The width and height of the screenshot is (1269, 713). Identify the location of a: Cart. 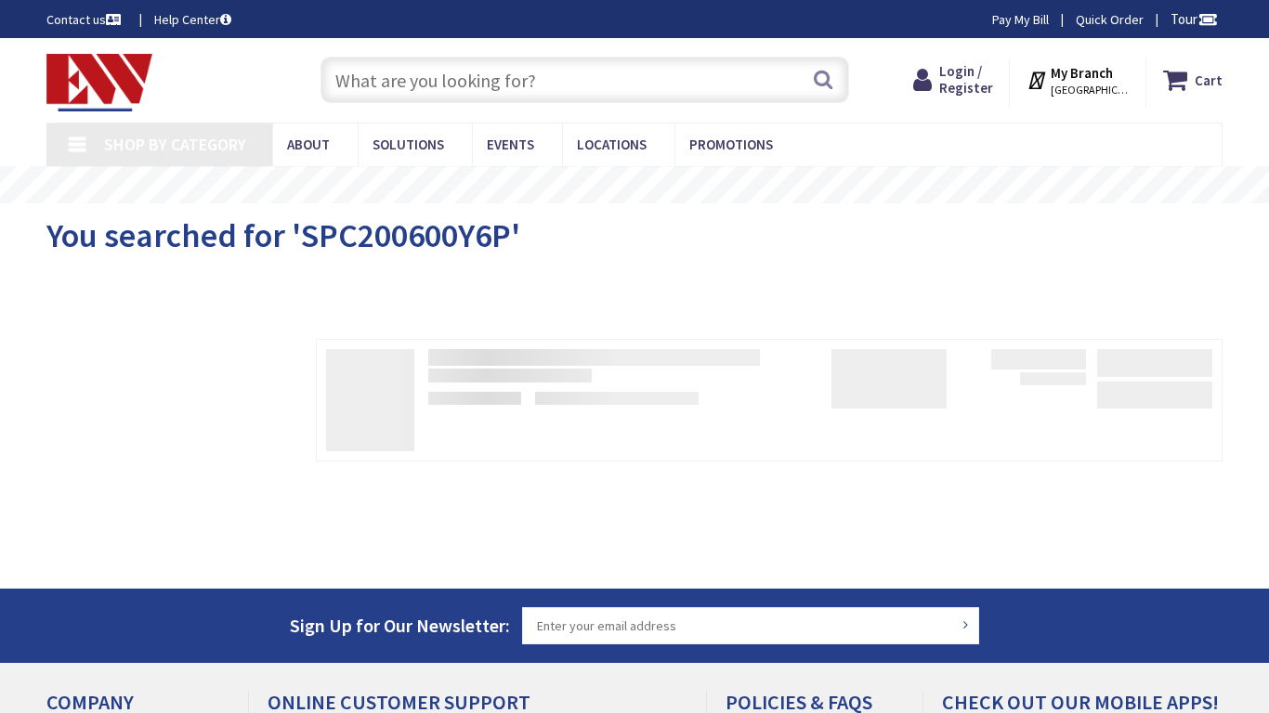
(1193, 80).